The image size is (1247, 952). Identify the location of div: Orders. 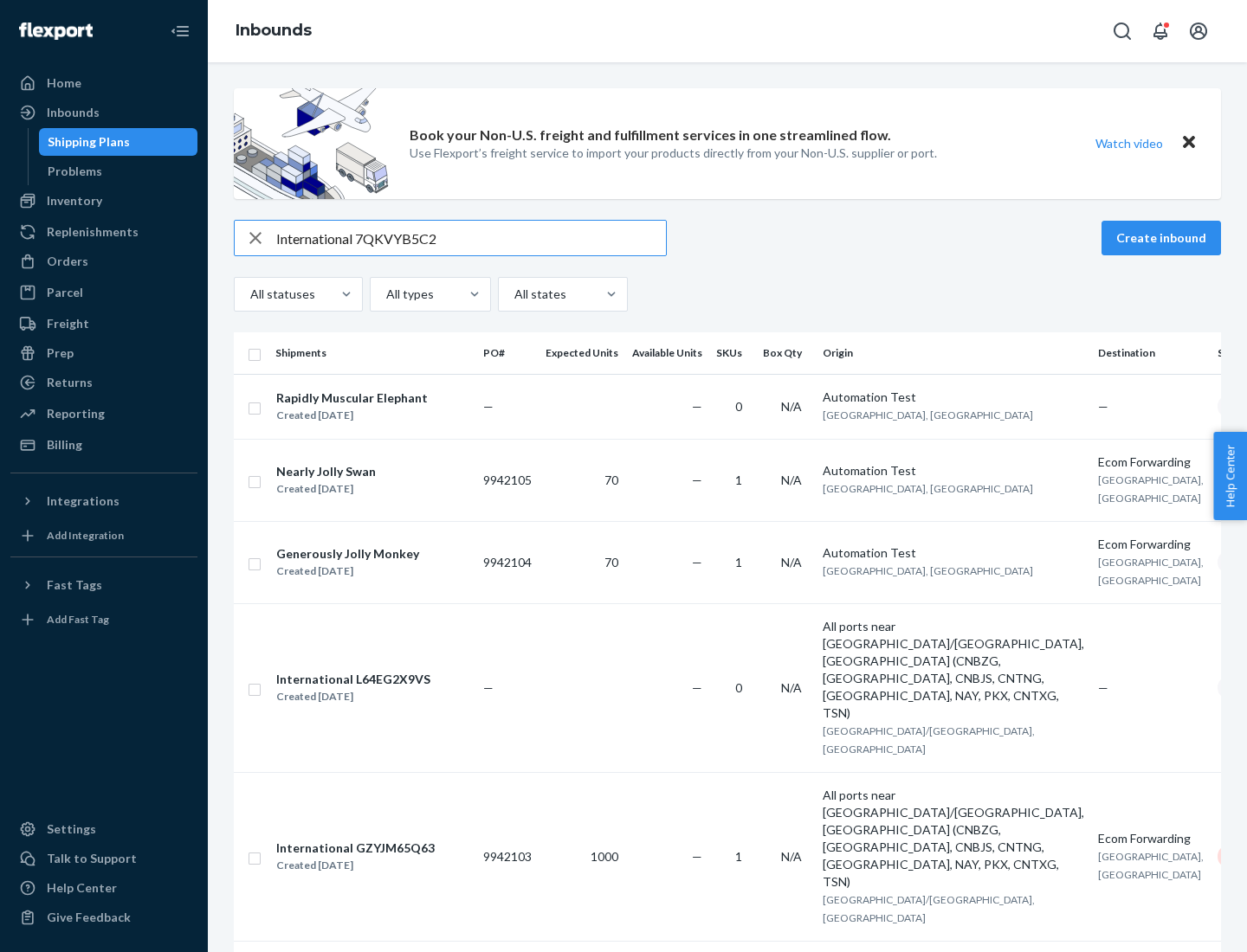
(68, 262).